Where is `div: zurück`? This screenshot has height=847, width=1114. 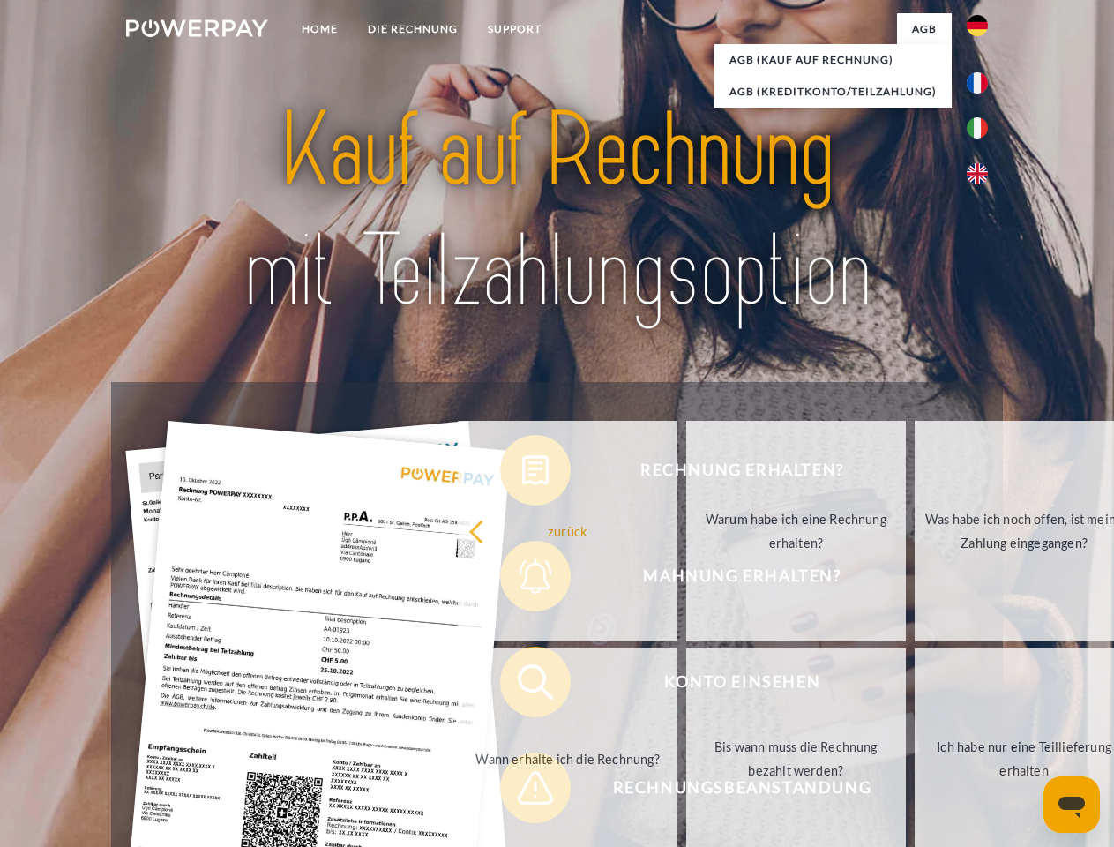
div: zurück is located at coordinates (567, 530).